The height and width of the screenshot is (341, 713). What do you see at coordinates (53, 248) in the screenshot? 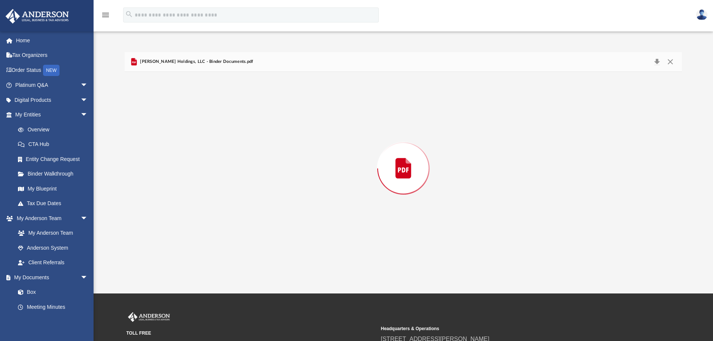
I see `a: Anderson System` at bounding box center [53, 248].